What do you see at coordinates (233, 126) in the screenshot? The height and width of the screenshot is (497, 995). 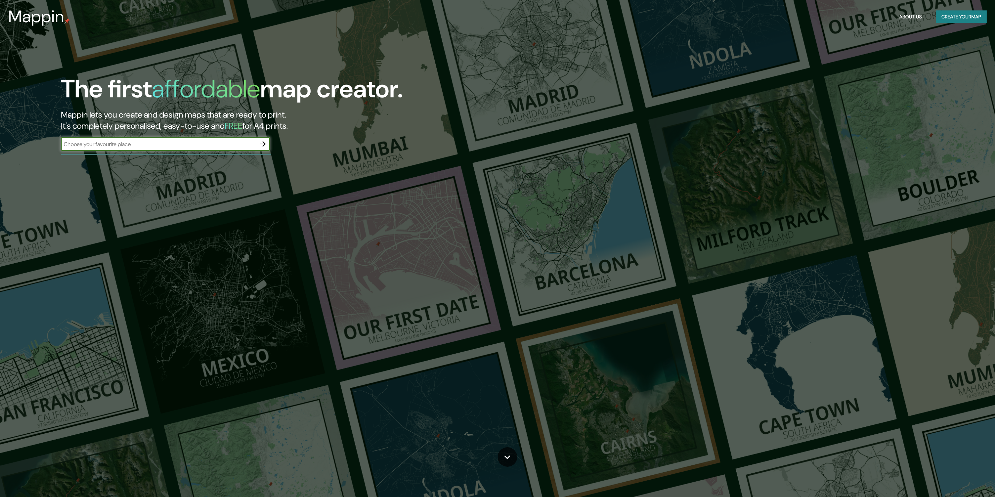 I see `h5: FREE` at bounding box center [233, 126].